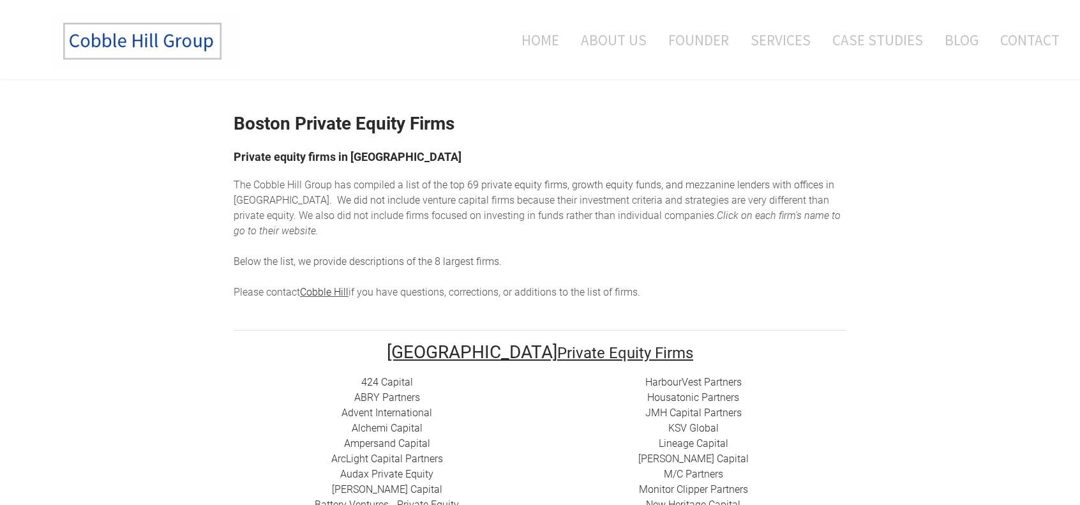  What do you see at coordinates (344, 123) in the screenshot?
I see `strong: Boston Private Equity Firms` at bounding box center [344, 123].